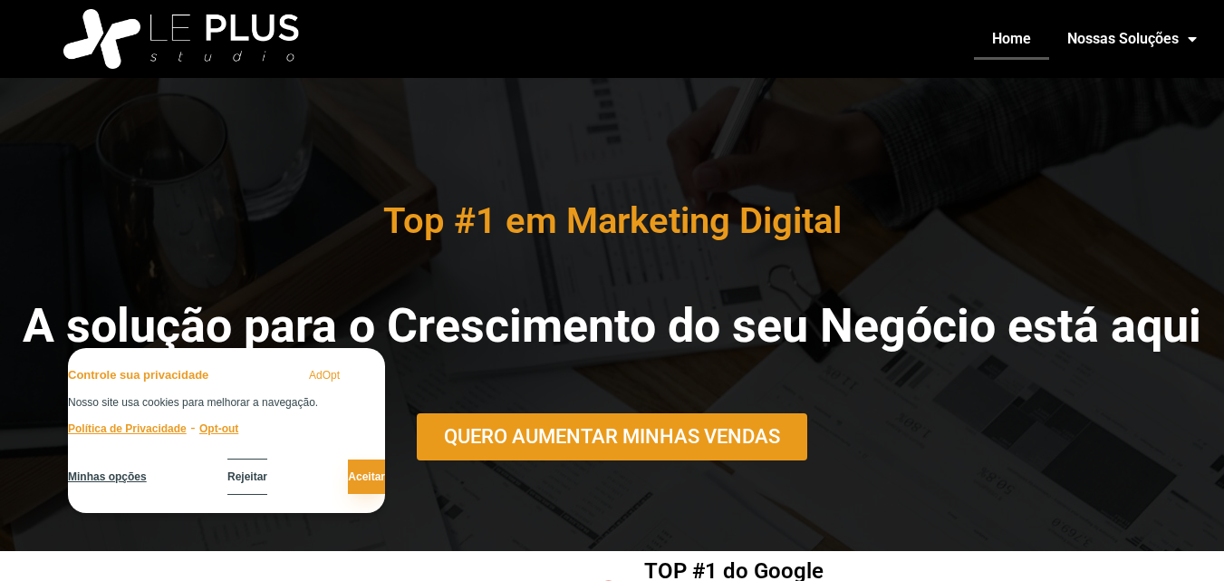 This screenshot has height=581, width=1224. Describe the element at coordinates (1131, 39) in the screenshot. I see `a: Nossas Soluções` at that location.